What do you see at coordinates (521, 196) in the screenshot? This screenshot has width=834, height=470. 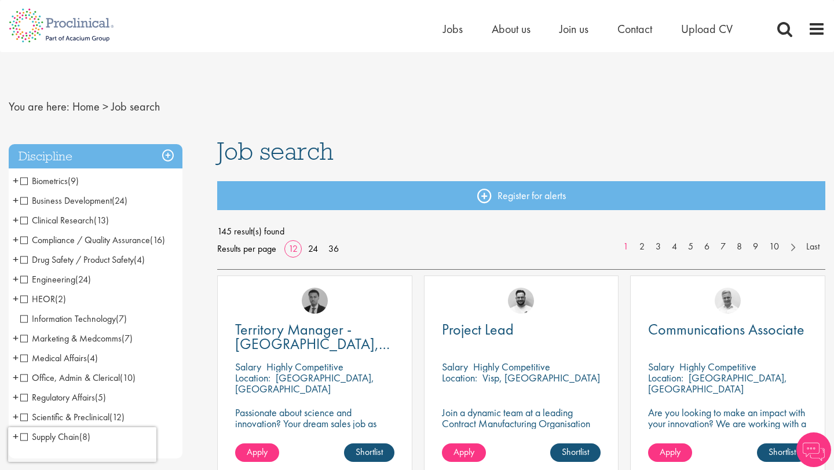 I see `a: Register for alerts` at bounding box center [521, 196].